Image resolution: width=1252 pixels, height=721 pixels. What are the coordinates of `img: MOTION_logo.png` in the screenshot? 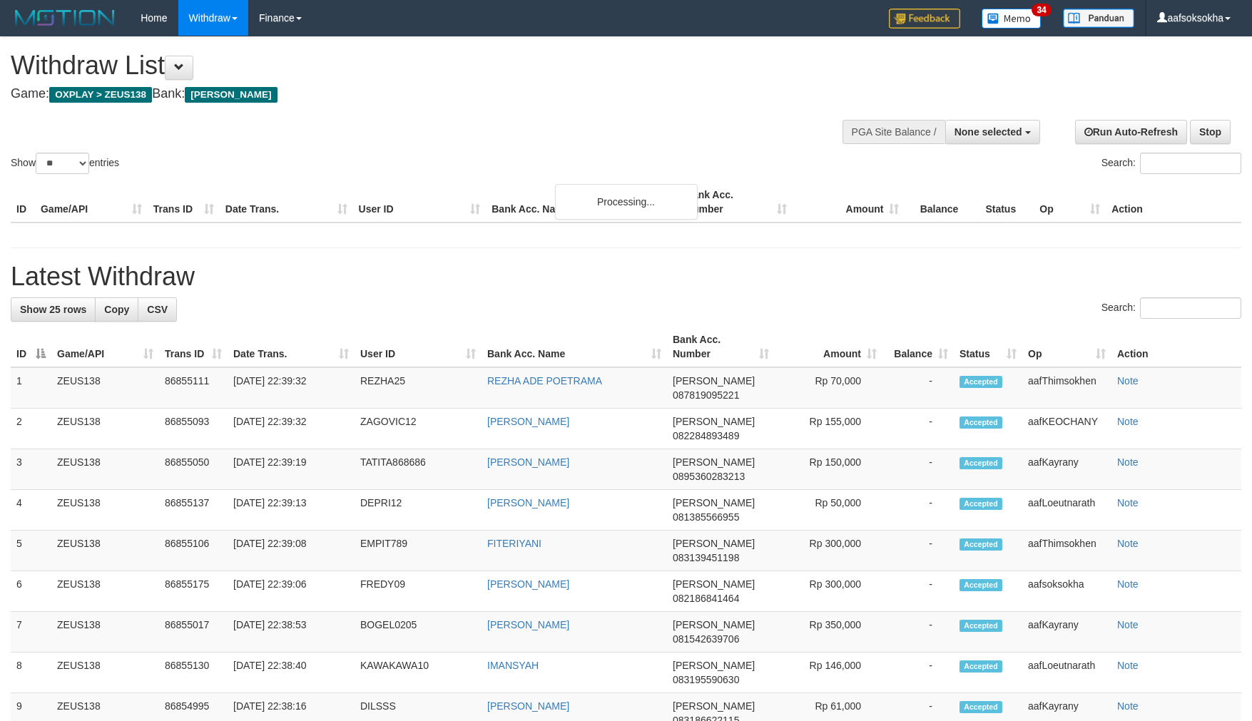 It's located at (65, 18).